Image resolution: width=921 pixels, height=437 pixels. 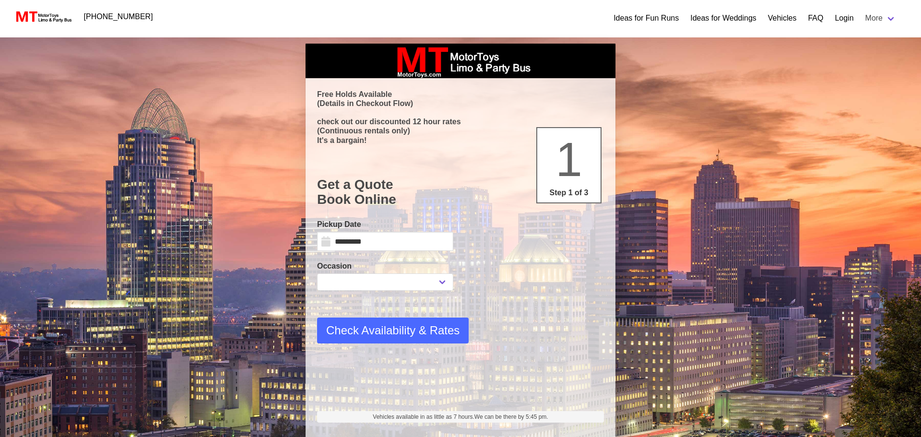 I want to click on a: Ideas for Weddings, so click(x=723, y=18).